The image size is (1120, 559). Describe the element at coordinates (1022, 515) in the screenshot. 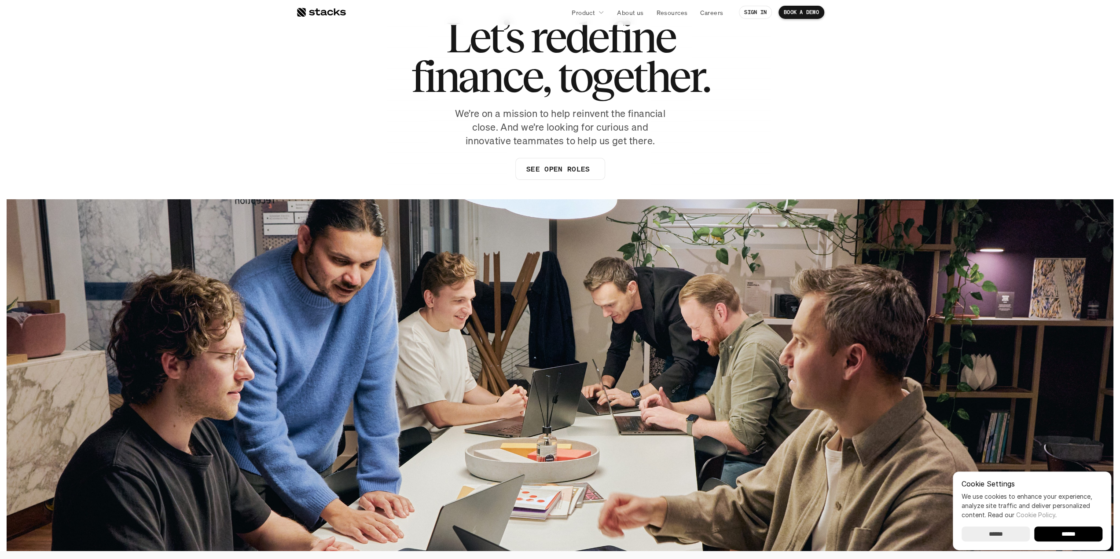

I see `span: Read our .` at that location.